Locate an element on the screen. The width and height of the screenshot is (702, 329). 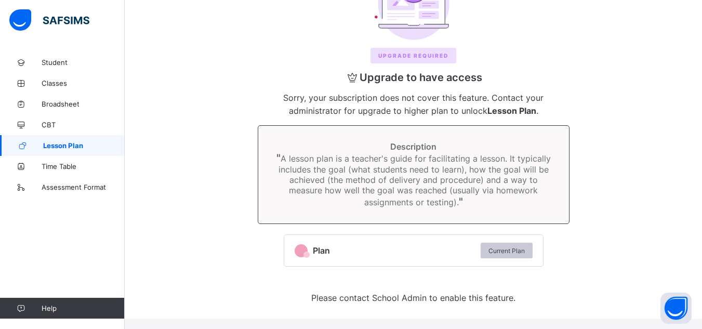
span: Assessment Format is located at coordinates (83, 187).